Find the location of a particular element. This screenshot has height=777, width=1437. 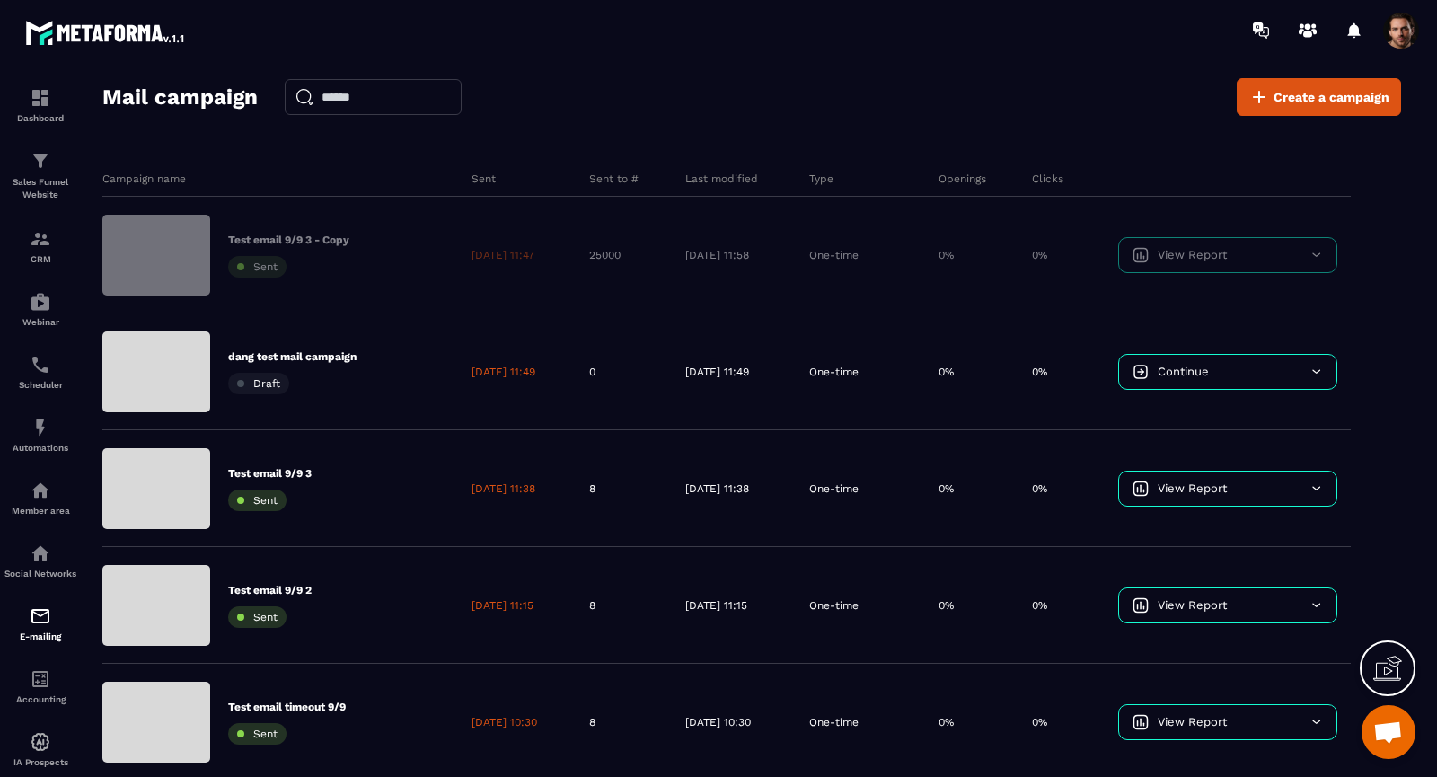

p: IA Prospects is located at coordinates (40, 761).